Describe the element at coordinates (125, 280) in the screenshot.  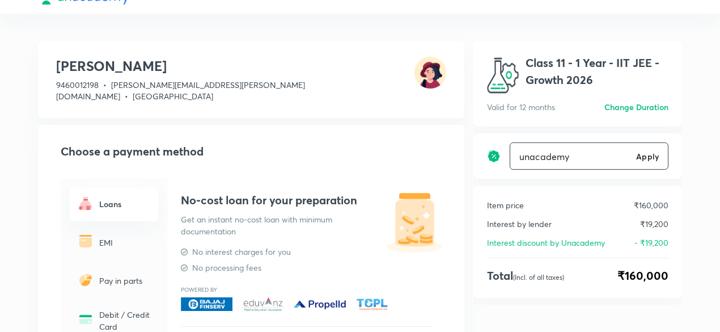
I see `p: Pay in parts` at that location.